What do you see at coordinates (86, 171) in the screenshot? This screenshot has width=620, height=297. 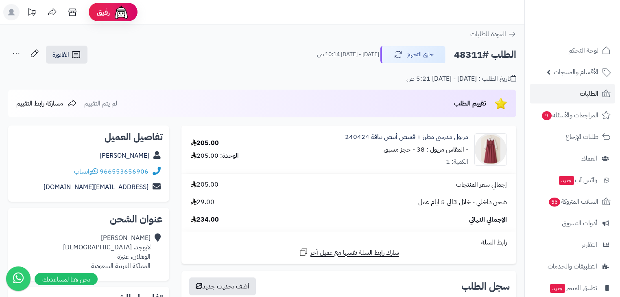 I see `span: واتساب` at bounding box center [86, 171].